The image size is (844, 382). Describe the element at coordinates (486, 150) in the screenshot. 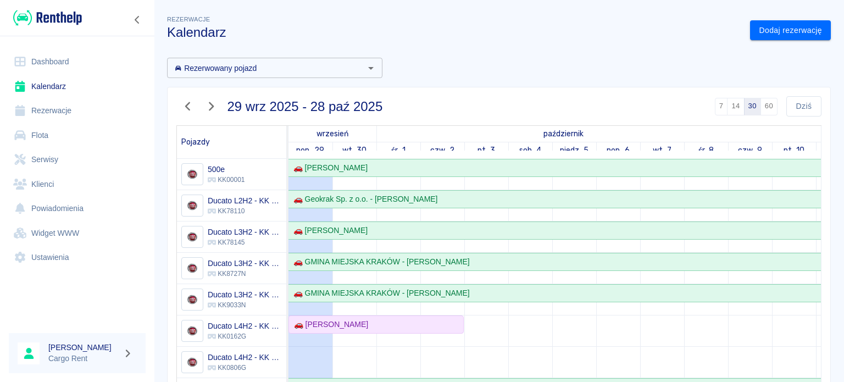

I see `a: 3 października 2025` at that location.